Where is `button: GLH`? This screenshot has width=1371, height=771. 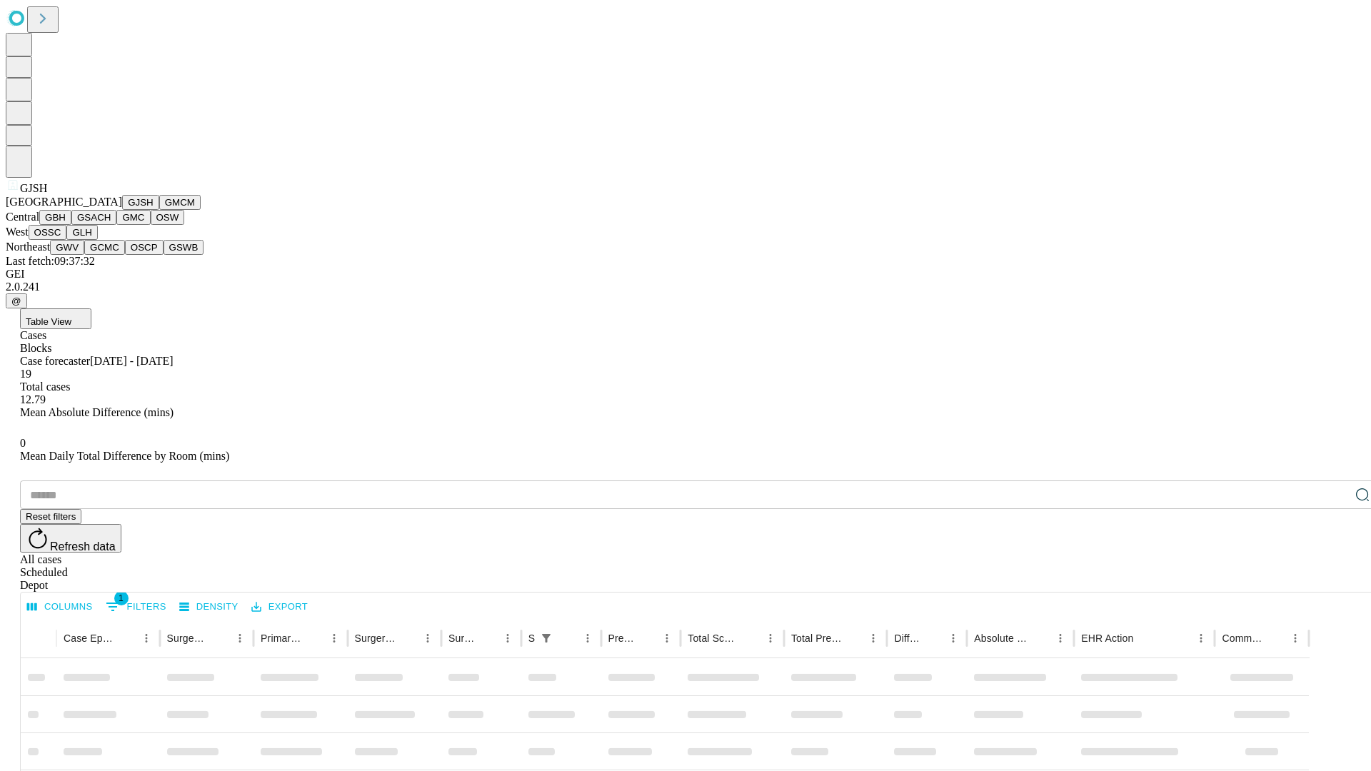 button: GLH is located at coordinates (81, 232).